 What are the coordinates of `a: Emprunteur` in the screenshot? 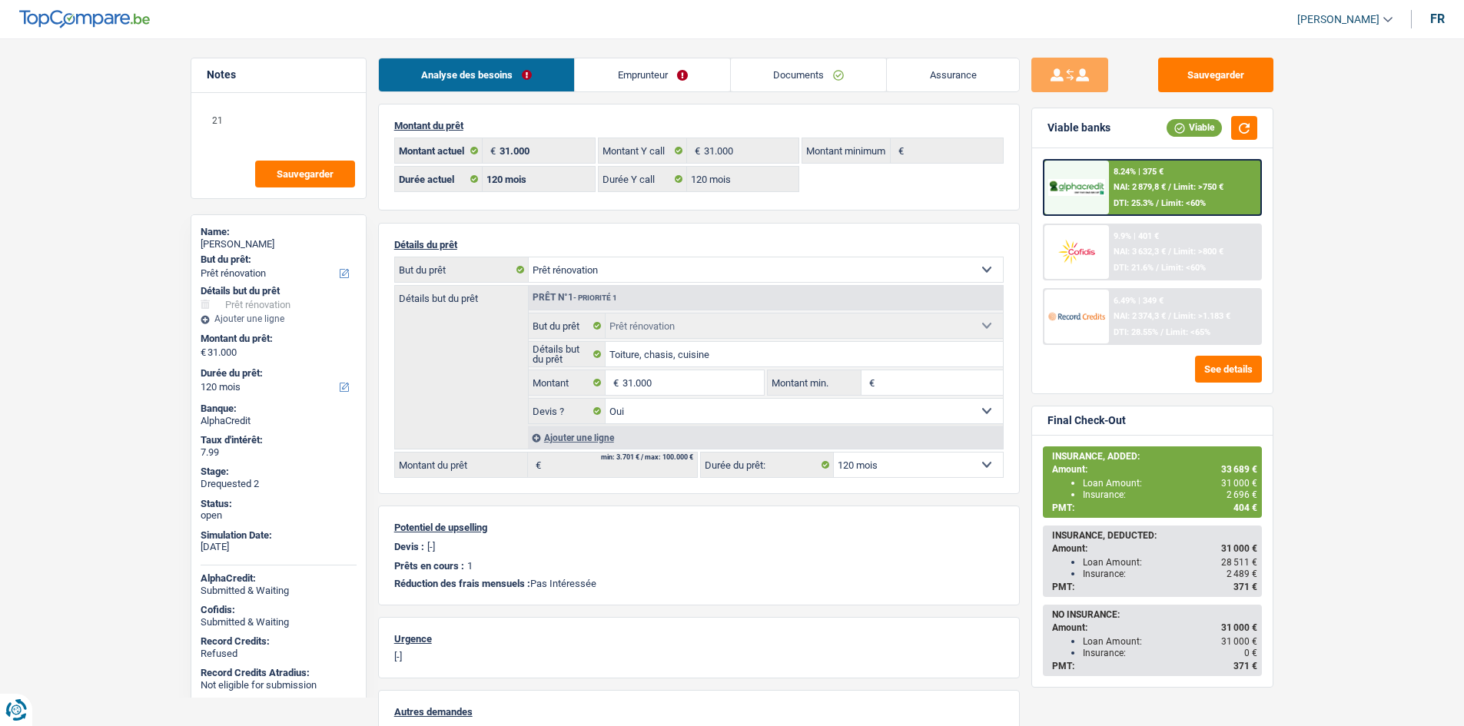 It's located at (652, 75).